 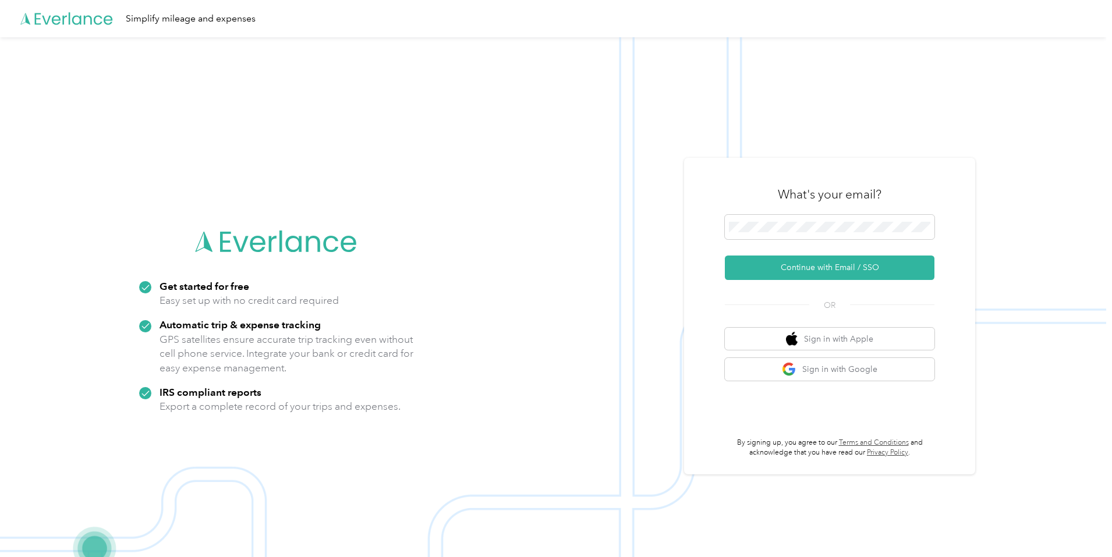 I want to click on strong: Automatic trip & expense tracking, so click(x=240, y=324).